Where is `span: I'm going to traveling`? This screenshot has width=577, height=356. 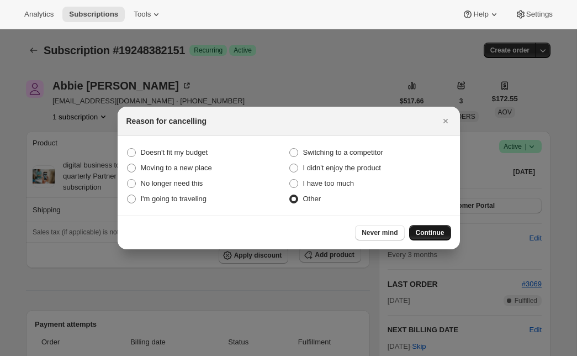
span: I'm going to traveling is located at coordinates (174, 198).